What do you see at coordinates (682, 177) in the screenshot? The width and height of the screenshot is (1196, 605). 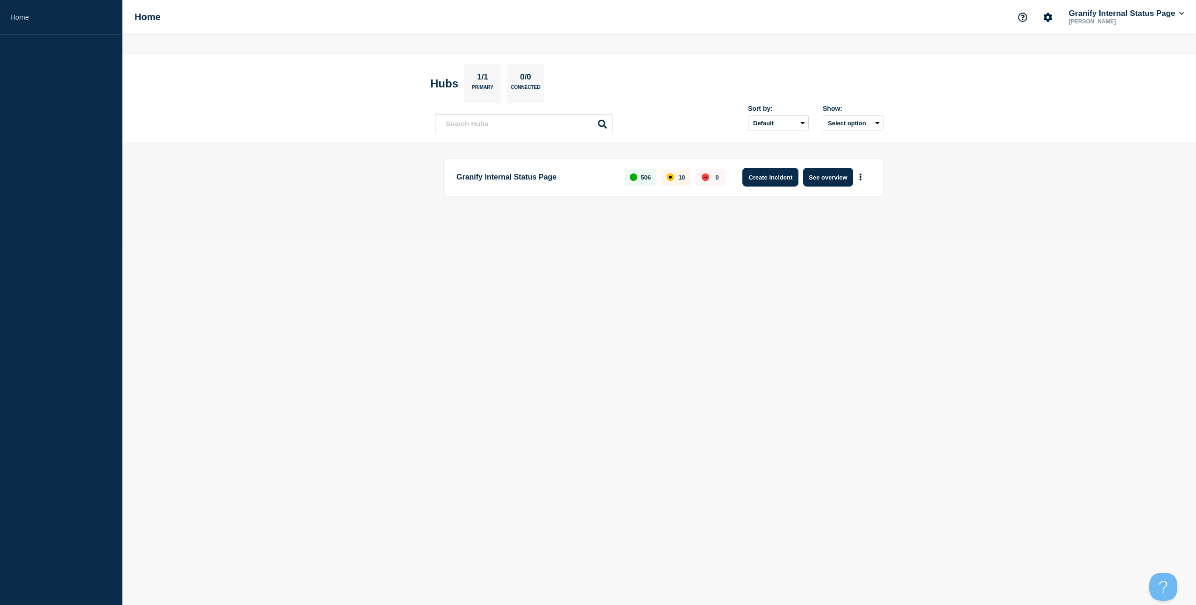 I see `p: 10` at bounding box center [682, 177].